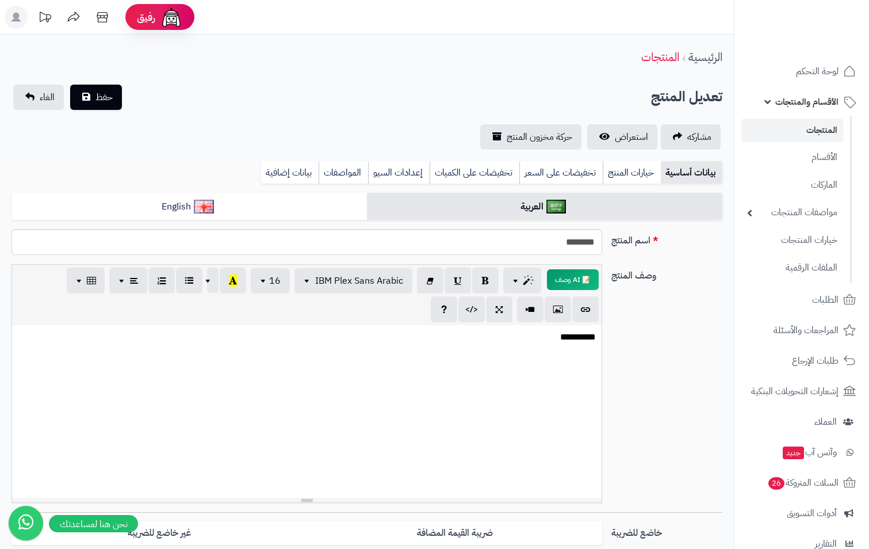 This screenshot has height=549, width=869. What do you see at coordinates (189, 206) in the screenshot?
I see `a: English` at bounding box center [189, 206].